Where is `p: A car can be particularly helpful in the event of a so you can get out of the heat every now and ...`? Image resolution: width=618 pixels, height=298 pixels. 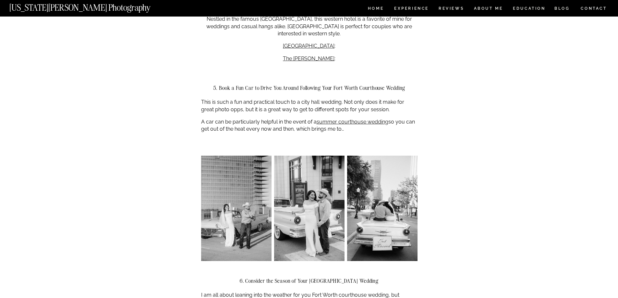
p: A car can be particularly helpful in the event of a so you can get out of the heat every now and ... is located at coordinates (309, 126).